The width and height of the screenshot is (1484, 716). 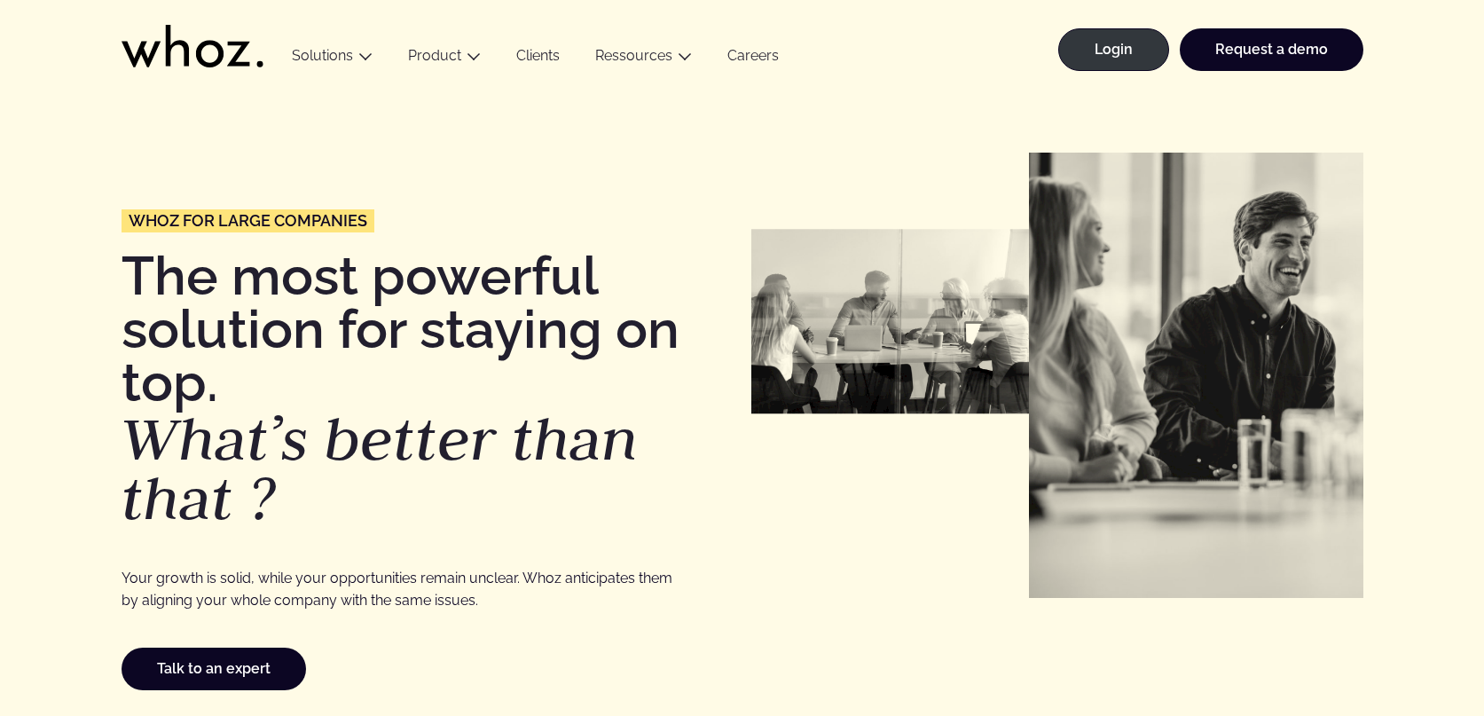 I want to click on em: What’s better than that ?, so click(x=380, y=468).